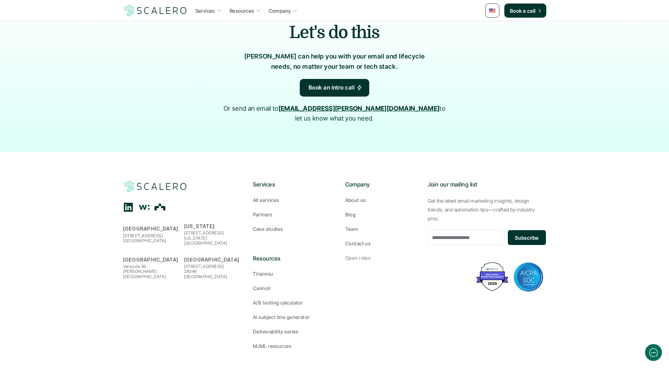  What do you see at coordinates (263, 274) in the screenshot?
I see `p: Tiramisu` at bounding box center [263, 274].